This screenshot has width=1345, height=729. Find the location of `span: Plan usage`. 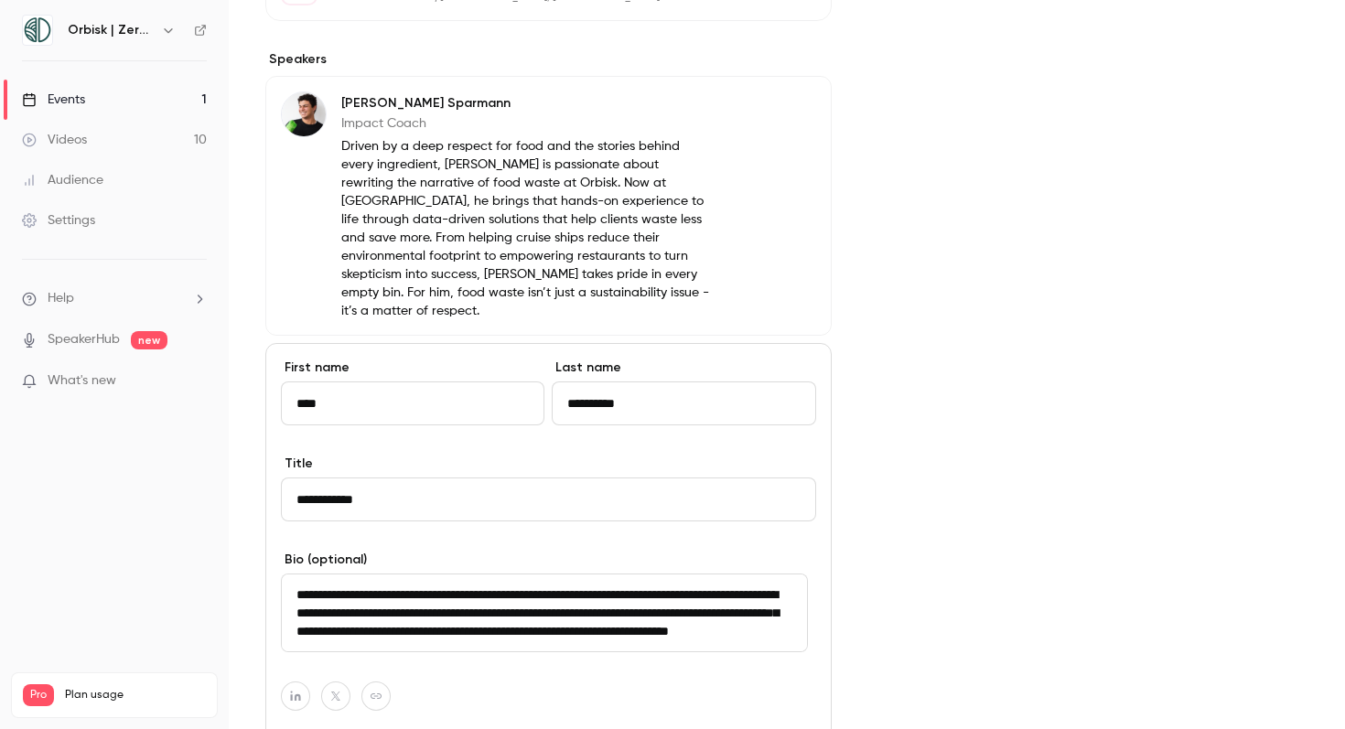

span: Plan usage is located at coordinates (135, 695).